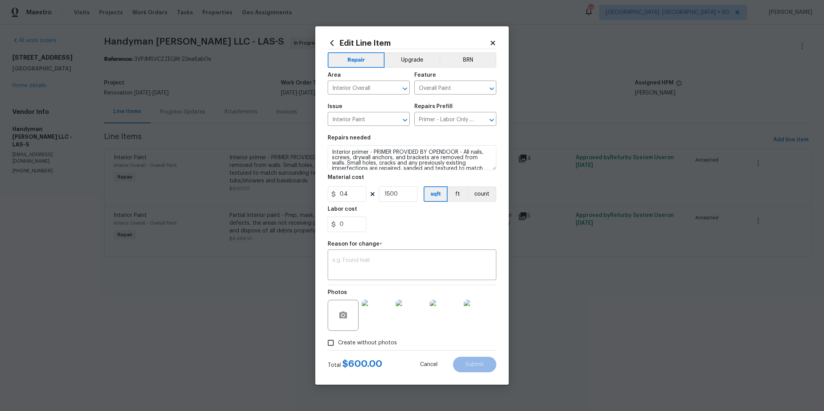 The height and width of the screenshot is (411, 824). I want to click on h5: Photos, so click(337, 292).